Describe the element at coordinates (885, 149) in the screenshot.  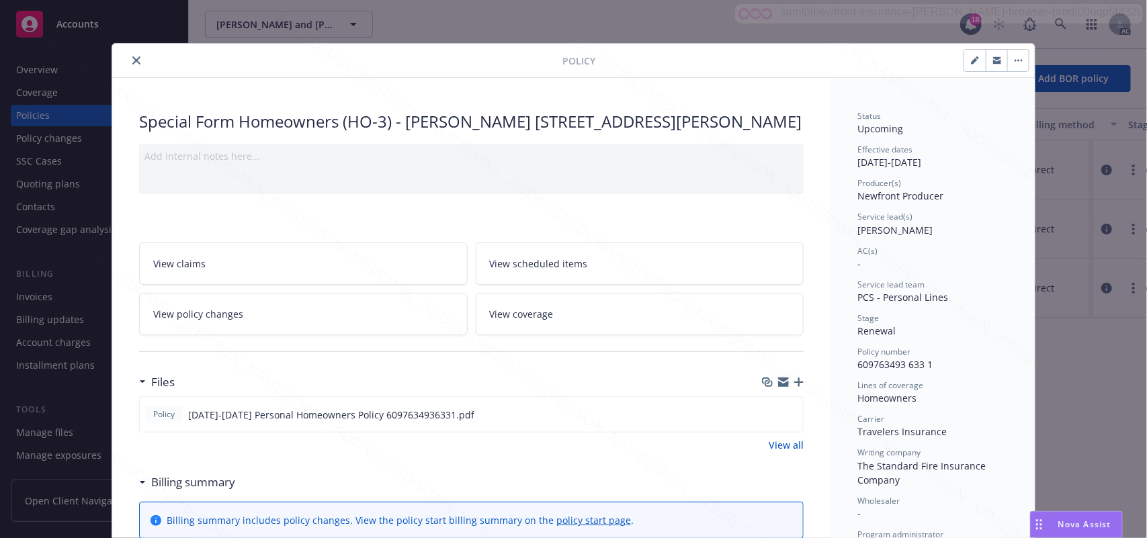
I see `span: Effective dates` at that location.